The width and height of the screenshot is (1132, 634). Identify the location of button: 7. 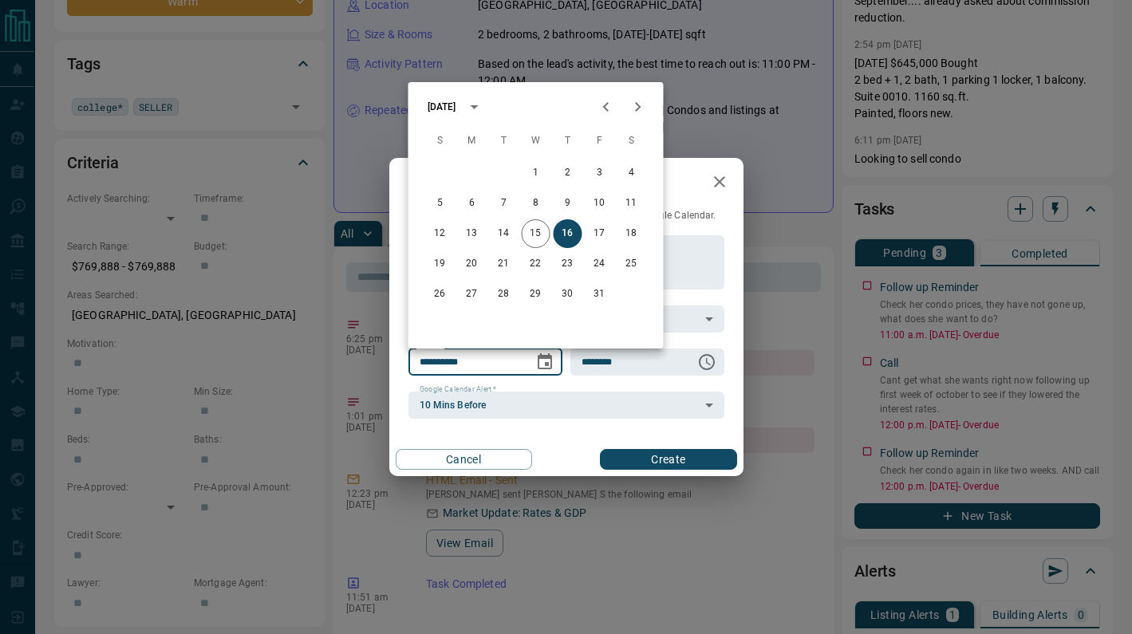
(504, 203).